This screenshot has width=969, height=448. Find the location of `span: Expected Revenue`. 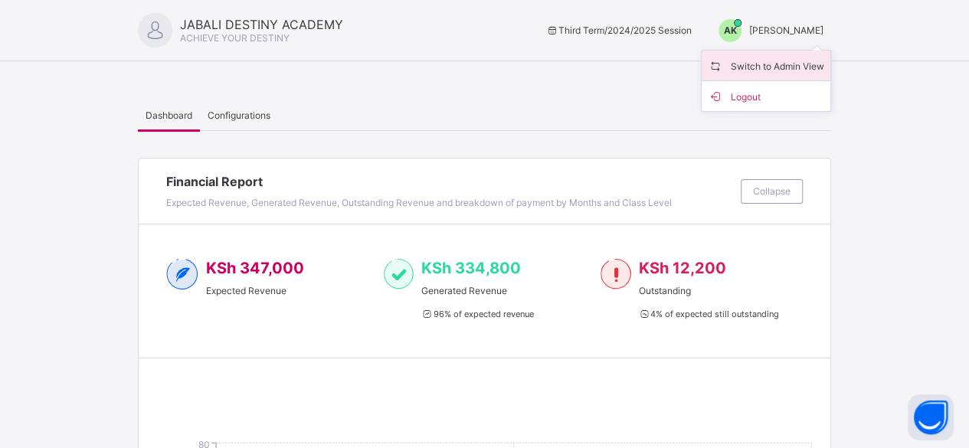

span: Expected Revenue is located at coordinates (255, 290).